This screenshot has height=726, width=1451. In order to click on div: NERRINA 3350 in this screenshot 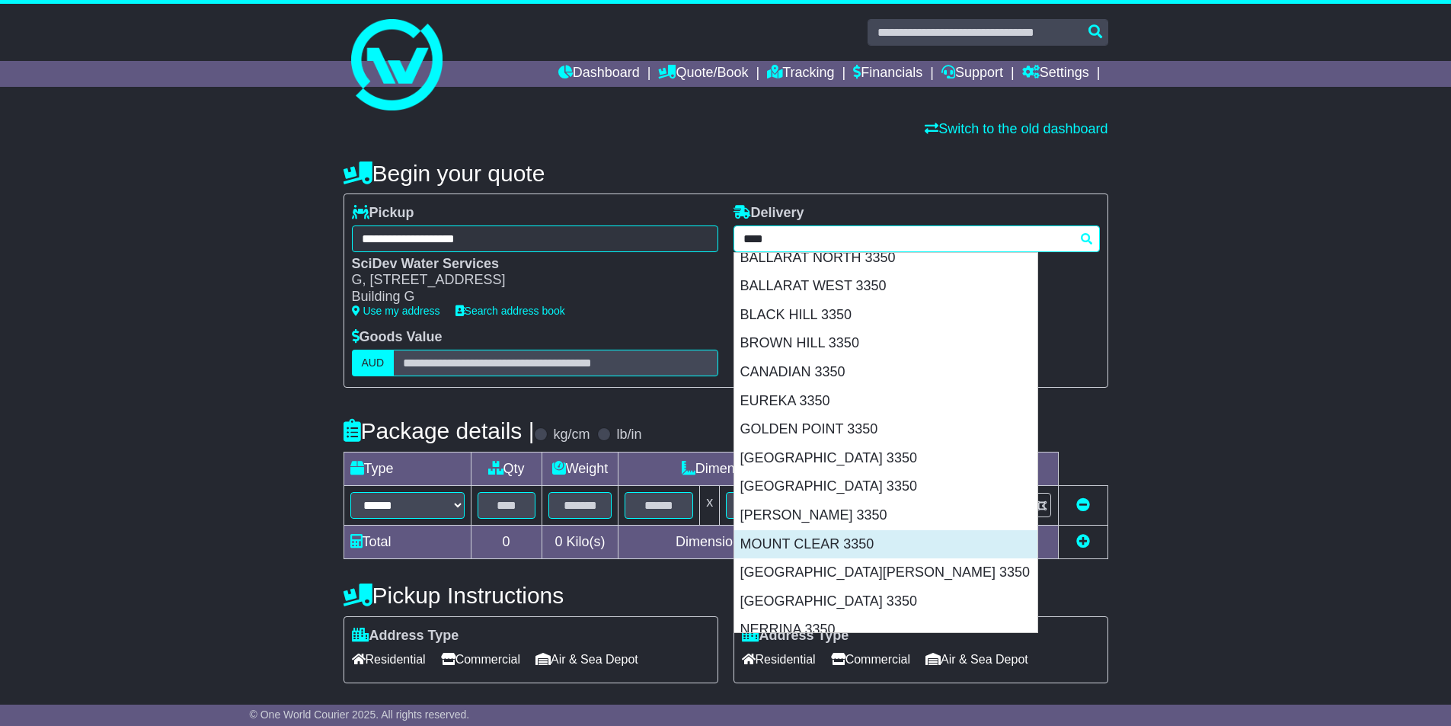, I will do `click(886, 630)`.